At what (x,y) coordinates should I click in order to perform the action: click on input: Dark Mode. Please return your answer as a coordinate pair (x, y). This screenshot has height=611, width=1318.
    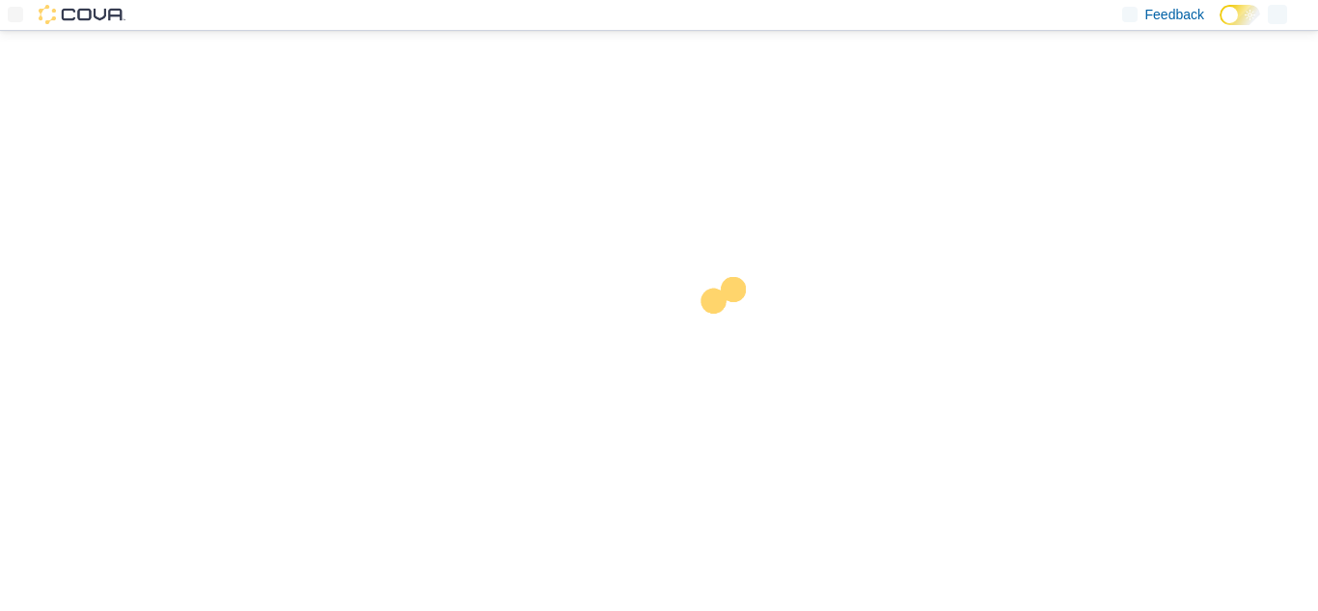
    Looking at the image, I should click on (1240, 14).